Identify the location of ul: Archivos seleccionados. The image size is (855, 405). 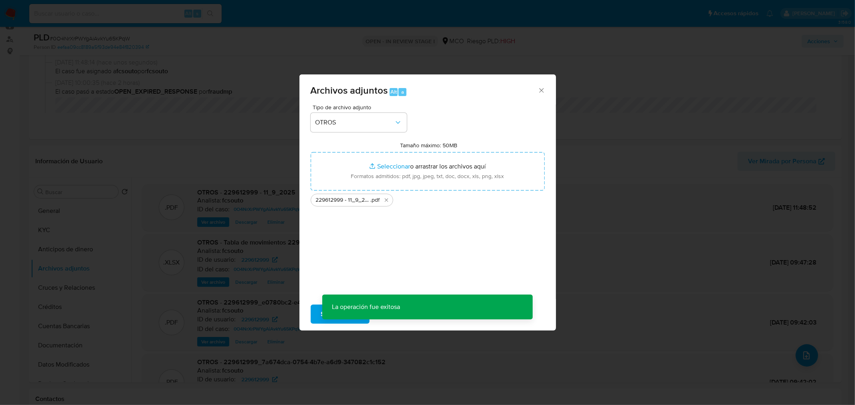
(427, 199).